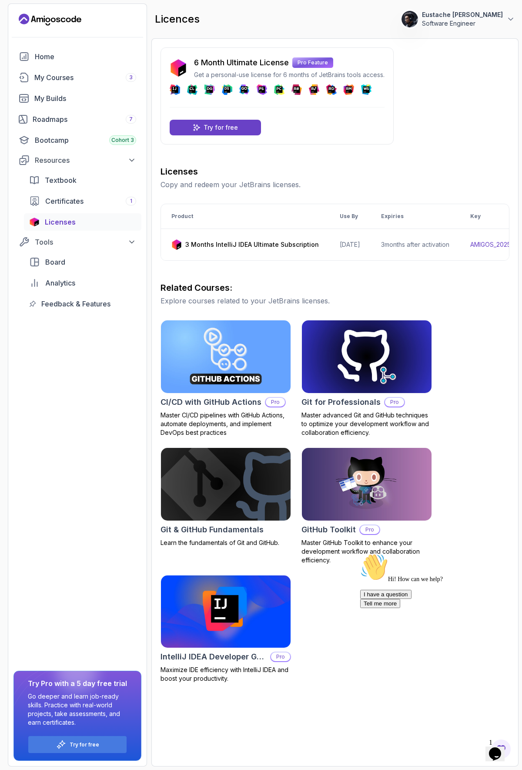 Image resolution: width=522 pixels, height=770 pixels. Describe the element at coordinates (490, 244) in the screenshot. I see `td: AMIGOS_2025` at that location.